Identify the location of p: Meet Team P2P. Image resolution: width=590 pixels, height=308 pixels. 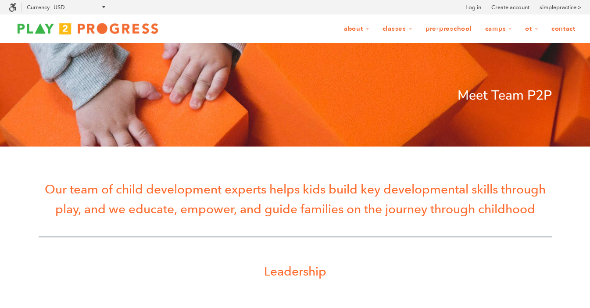
(295, 96).